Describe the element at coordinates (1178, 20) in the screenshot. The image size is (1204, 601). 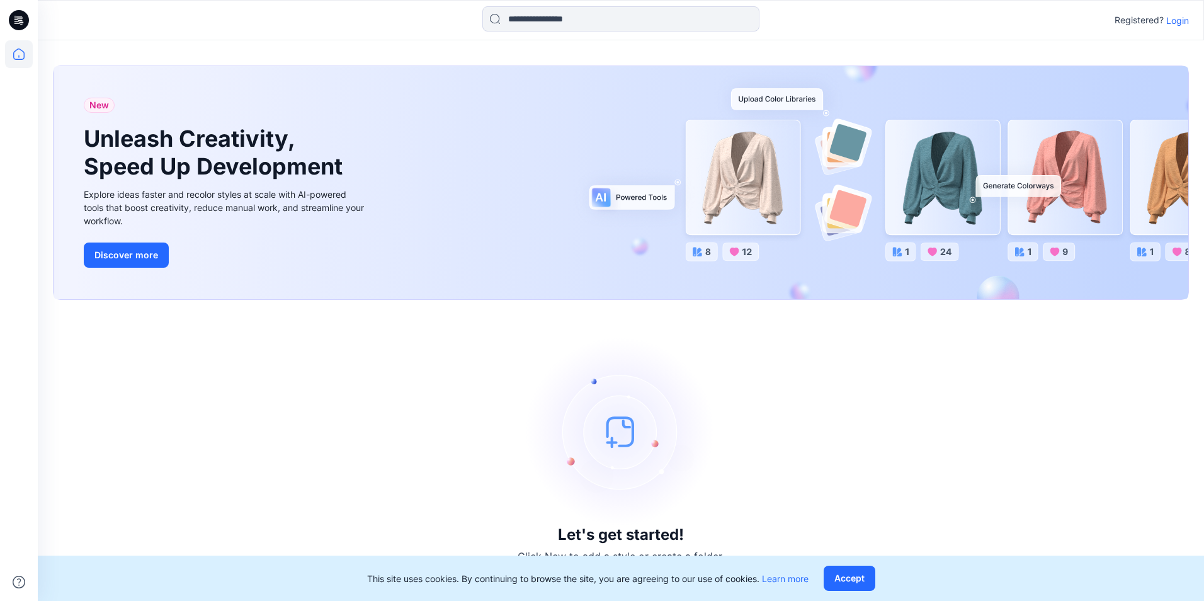
I see `p: Login` at that location.